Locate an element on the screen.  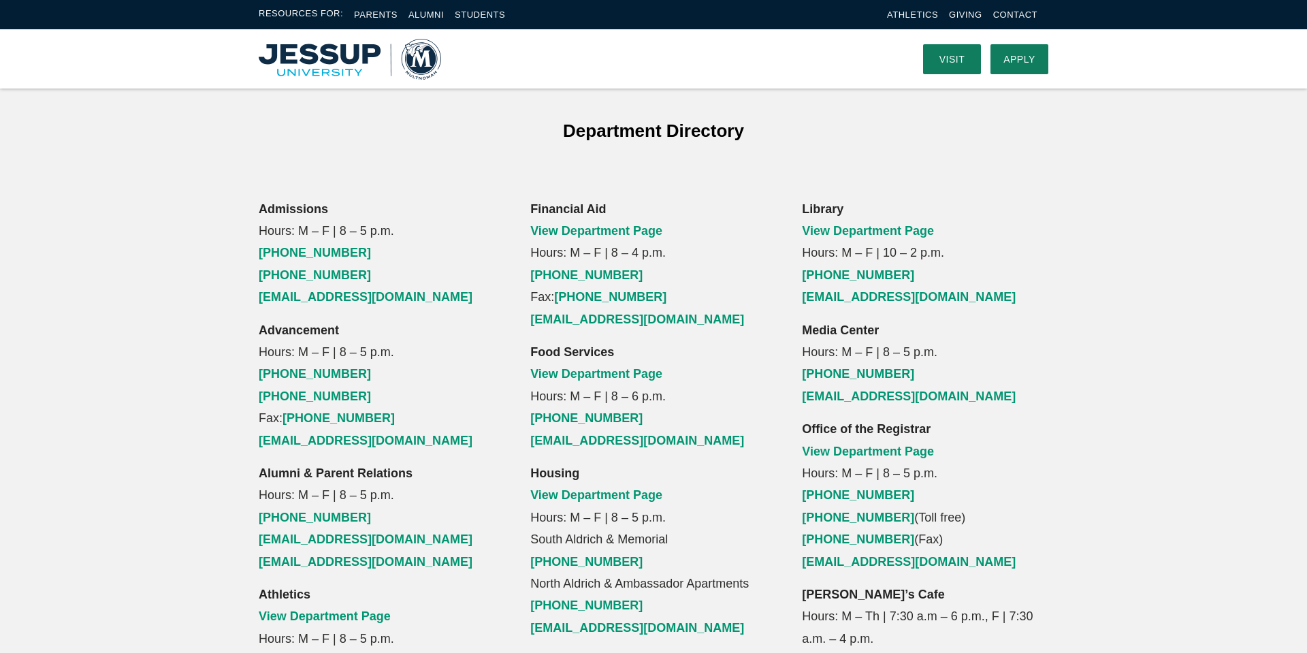
a: Parents is located at coordinates (376, 14).